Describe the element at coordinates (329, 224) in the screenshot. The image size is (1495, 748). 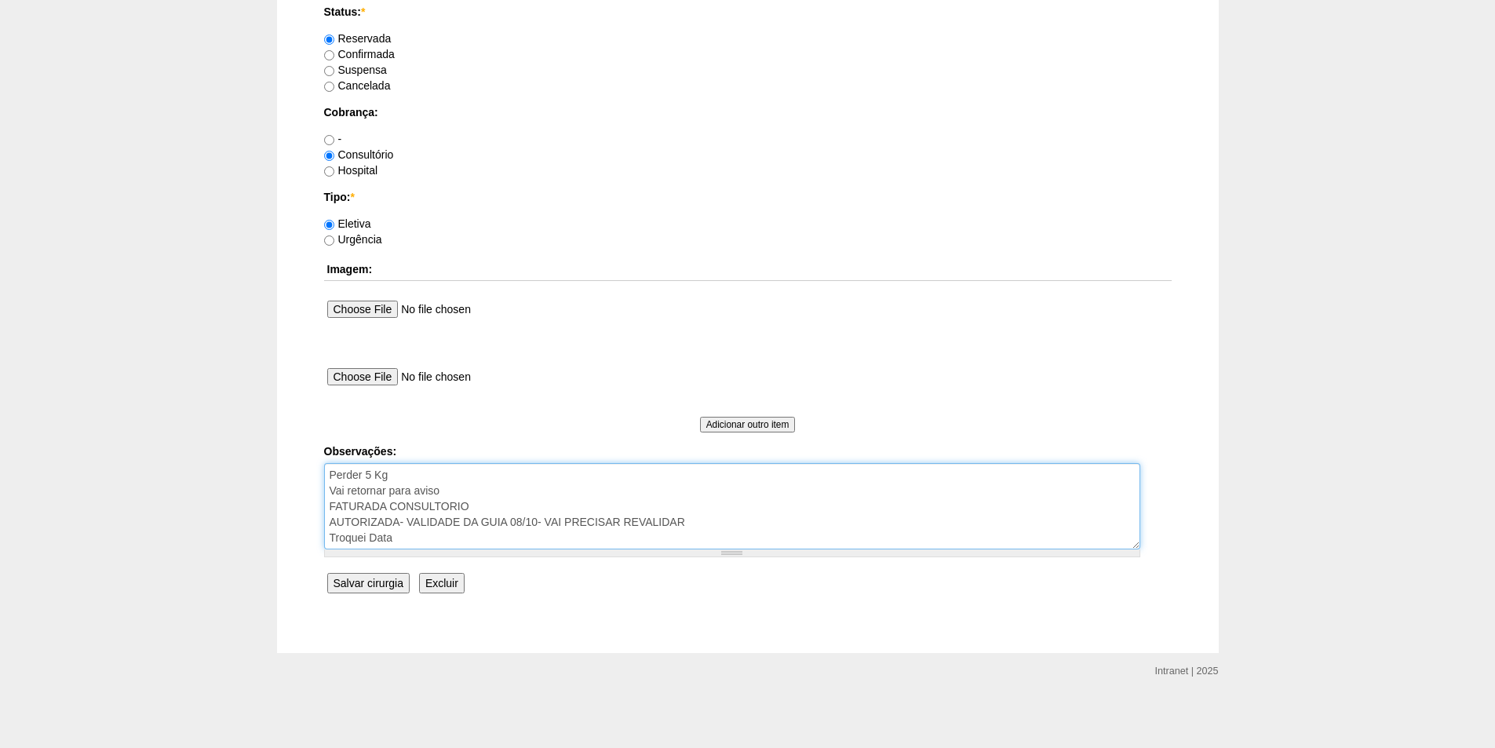
I see `input: Eletiva` at that location.